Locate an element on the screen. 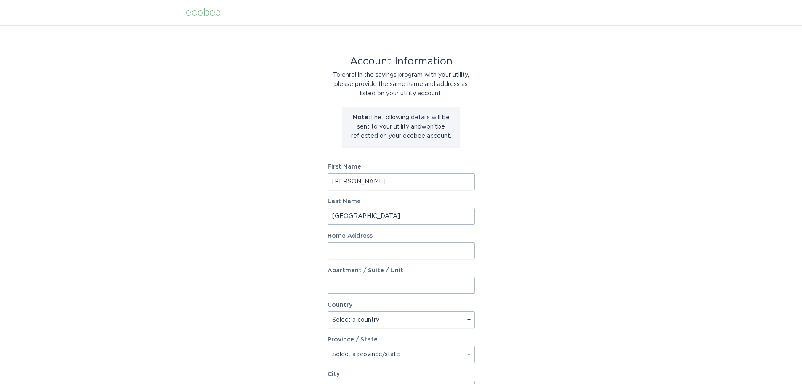 The width and height of the screenshot is (802, 384). div: ecobee is located at coordinates (203, 13).